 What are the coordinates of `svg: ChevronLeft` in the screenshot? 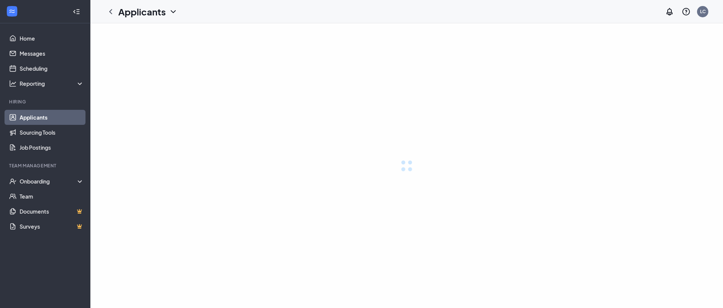 It's located at (111, 12).